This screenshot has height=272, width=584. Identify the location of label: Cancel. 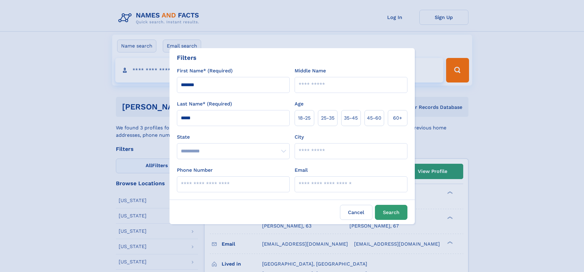
(356, 212).